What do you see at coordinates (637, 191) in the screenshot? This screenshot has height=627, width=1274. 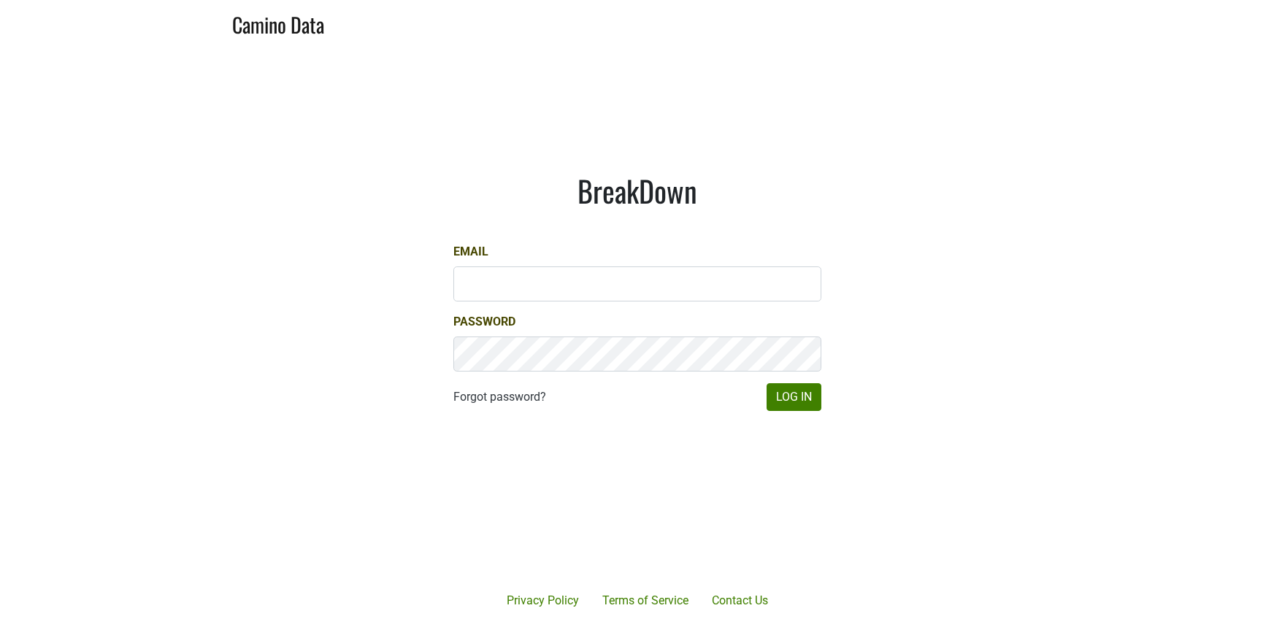 I see `h1: BreakDown` at bounding box center [637, 191].